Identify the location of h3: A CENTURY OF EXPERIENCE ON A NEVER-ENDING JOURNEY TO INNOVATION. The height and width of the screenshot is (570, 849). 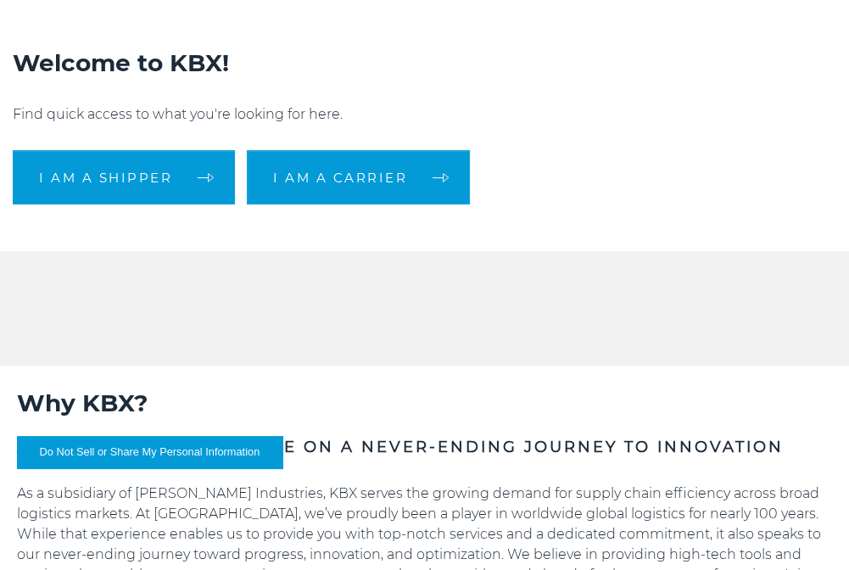
(424, 447).